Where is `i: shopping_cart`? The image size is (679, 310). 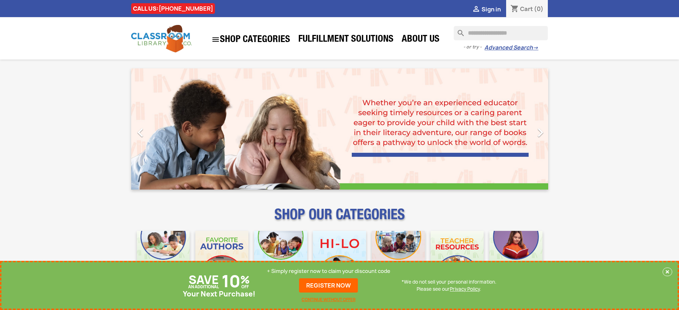
i: shopping_cart is located at coordinates (515, 9).